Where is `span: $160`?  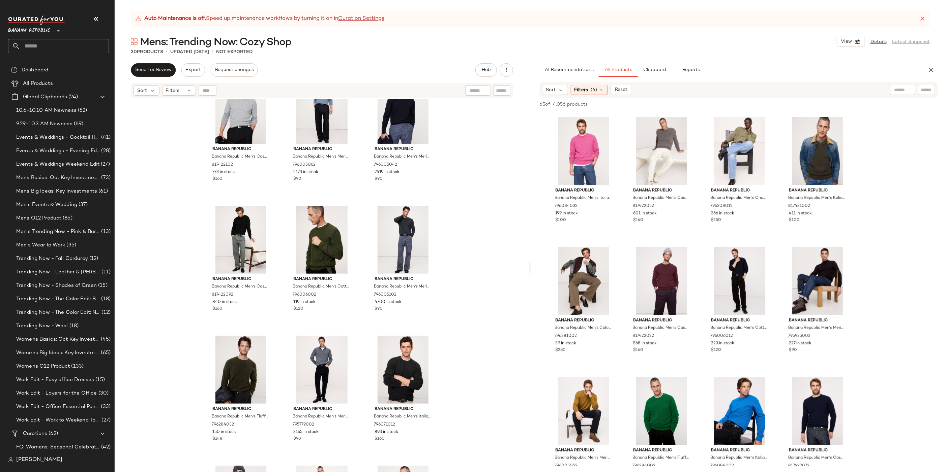 span: $160 is located at coordinates (638, 351).